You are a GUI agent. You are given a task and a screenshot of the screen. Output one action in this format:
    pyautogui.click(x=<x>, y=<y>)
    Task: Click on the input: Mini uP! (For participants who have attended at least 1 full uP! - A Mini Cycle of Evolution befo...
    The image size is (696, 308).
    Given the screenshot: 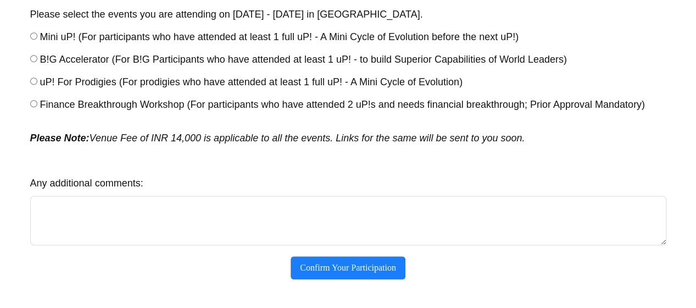 What is the action you would take?
    pyautogui.click(x=34, y=36)
    